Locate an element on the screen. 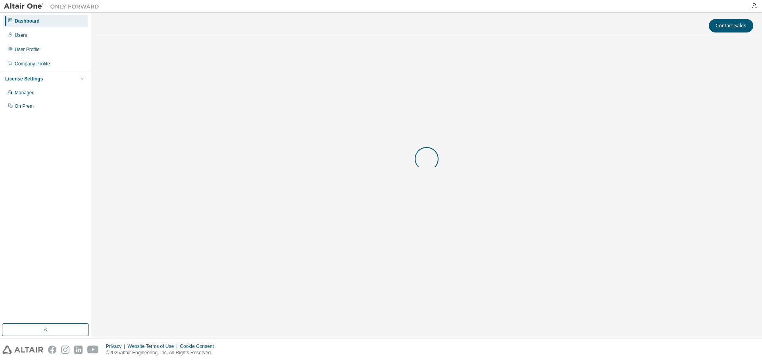 The image size is (762, 361). div: On Prem is located at coordinates (24, 106).